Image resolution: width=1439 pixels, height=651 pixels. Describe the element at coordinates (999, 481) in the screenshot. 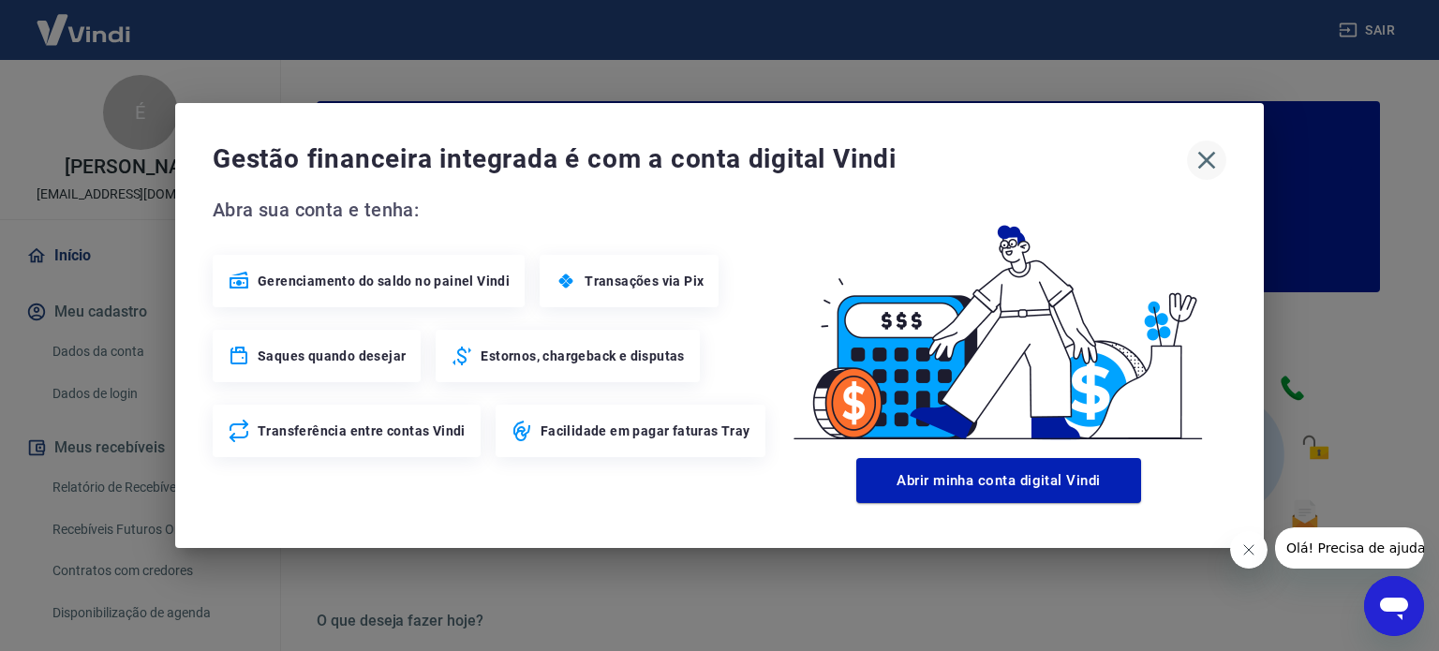

I see `button: Abrir minha conta digital Vindi` at that location.